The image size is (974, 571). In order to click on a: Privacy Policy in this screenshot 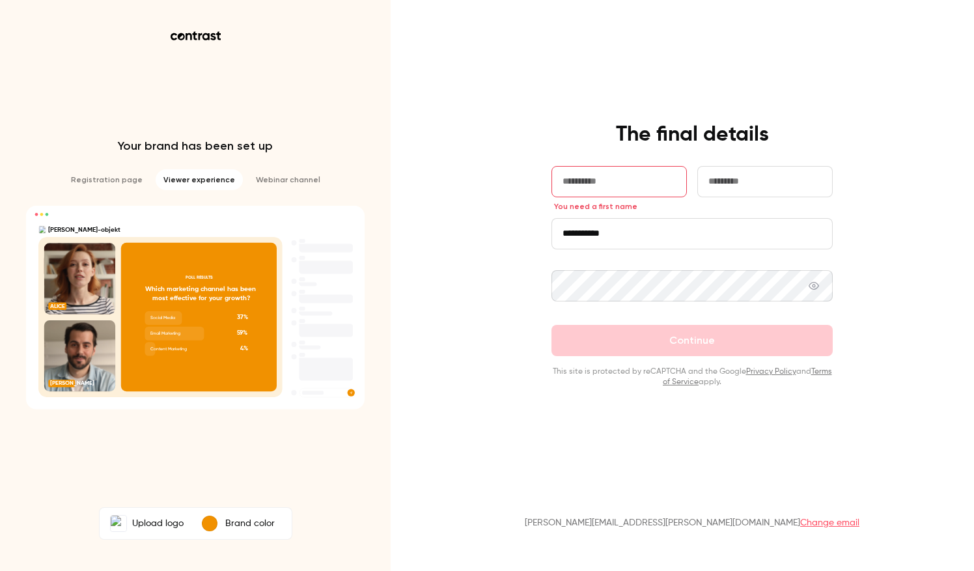, I will do `click(771, 372)`.